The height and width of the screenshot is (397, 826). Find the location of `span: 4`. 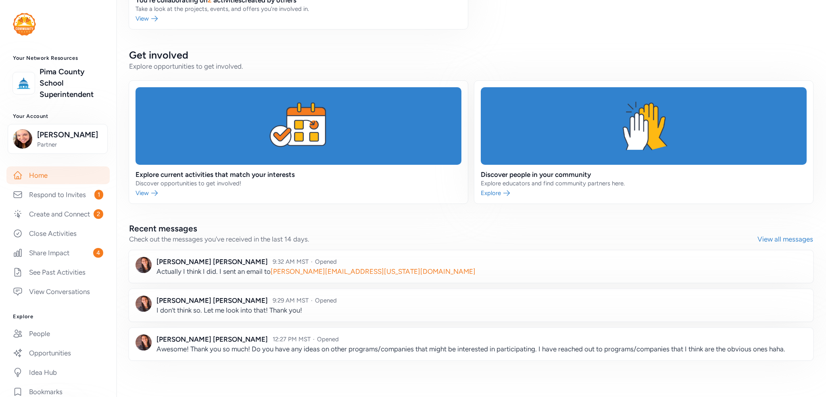

span: 4 is located at coordinates (98, 253).